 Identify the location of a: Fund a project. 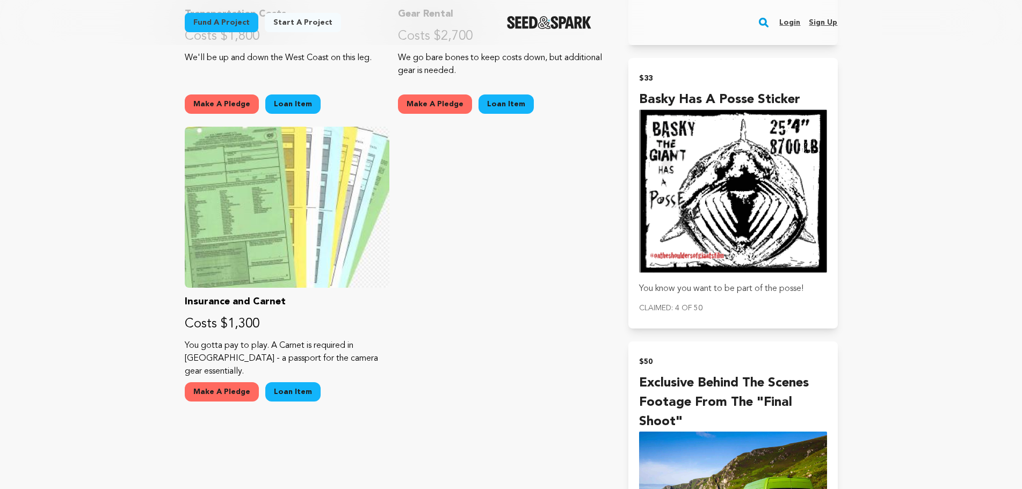
(221, 23).